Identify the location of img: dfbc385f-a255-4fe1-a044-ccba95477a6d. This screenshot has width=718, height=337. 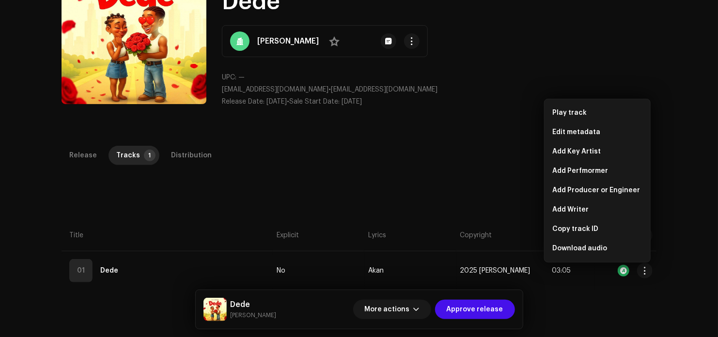
(215, 309).